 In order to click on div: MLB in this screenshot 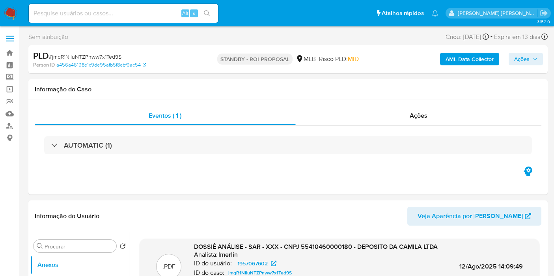, I will do `click(306, 59)`.